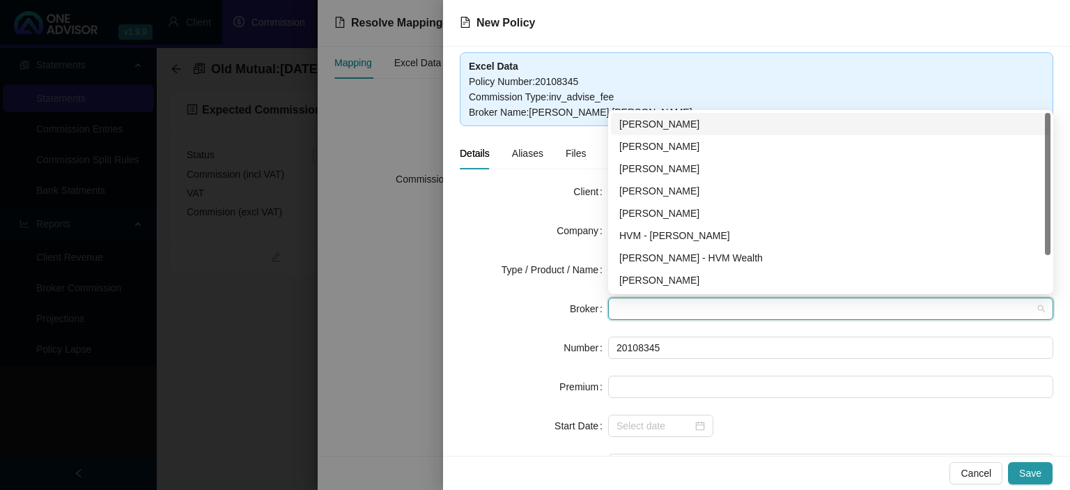 The width and height of the screenshot is (1070, 490). I want to click on span: Cancel, so click(976, 473).